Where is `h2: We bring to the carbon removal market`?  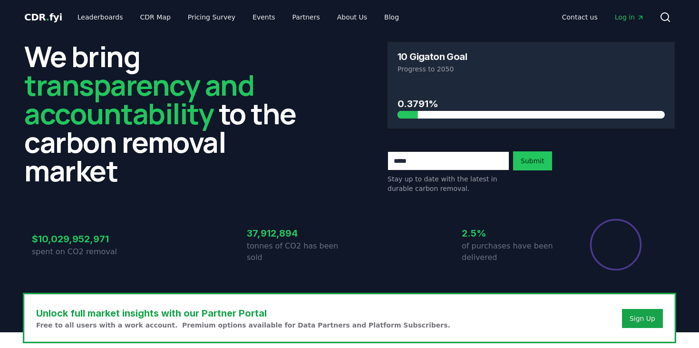 h2: We bring to the carbon removal market is located at coordinates (168, 113).